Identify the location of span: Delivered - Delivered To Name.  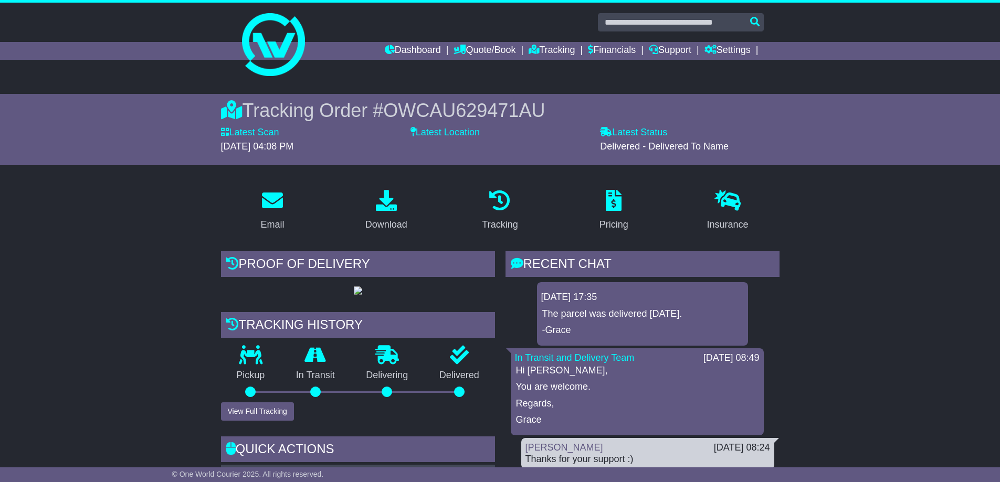
(664, 146).